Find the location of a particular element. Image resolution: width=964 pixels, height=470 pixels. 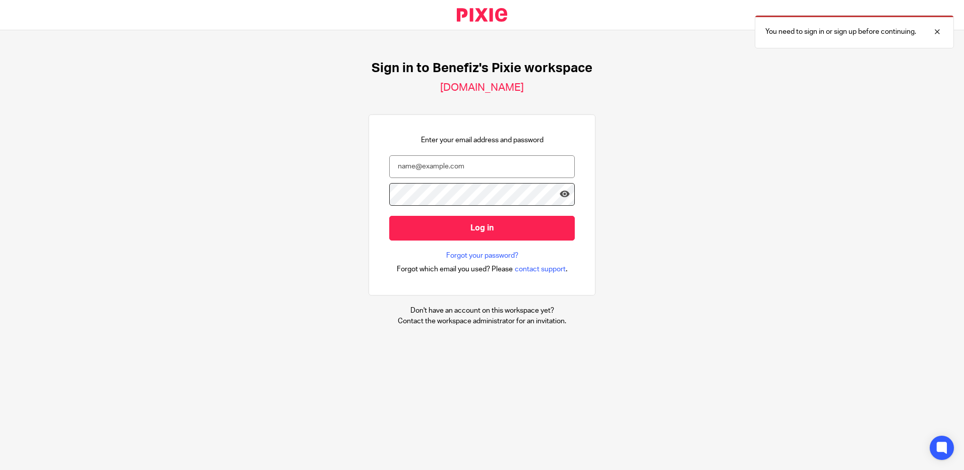

span: contact support is located at coordinates (540, 269).